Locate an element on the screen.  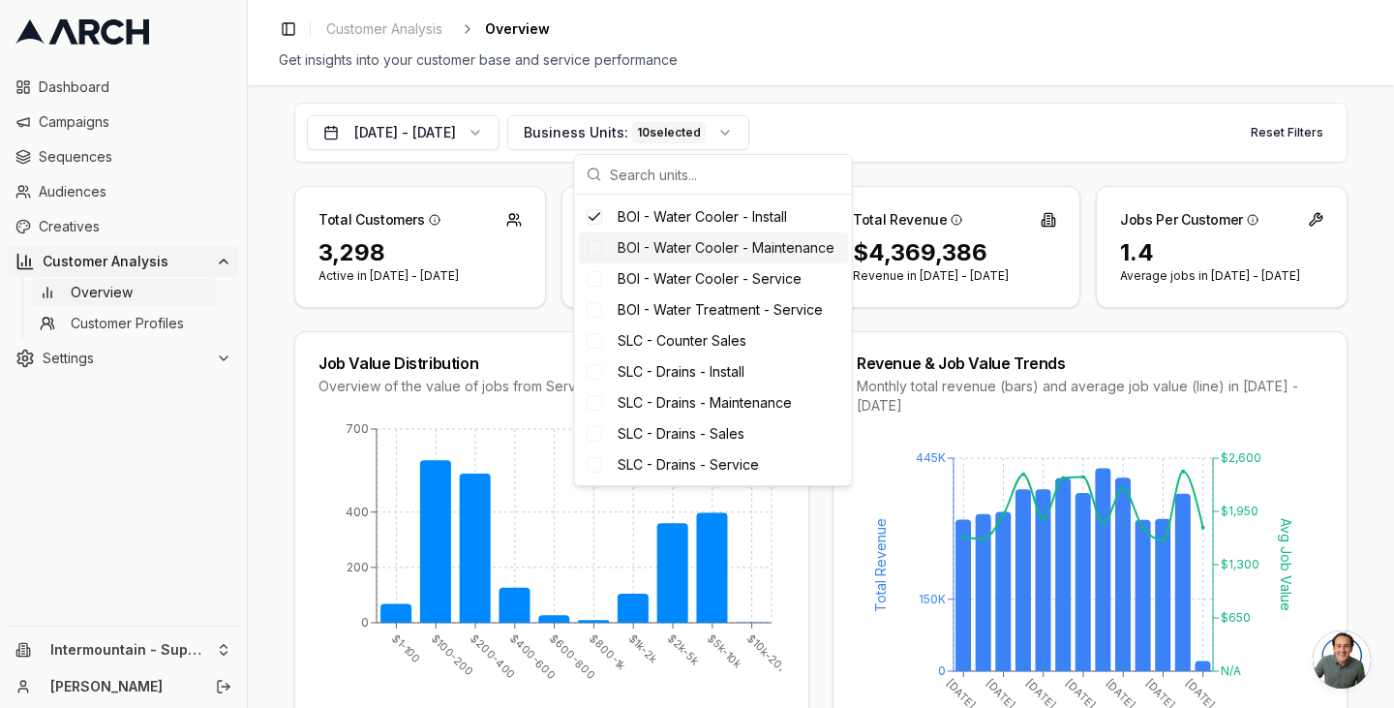
tspan: 150K is located at coordinates (933, 598).